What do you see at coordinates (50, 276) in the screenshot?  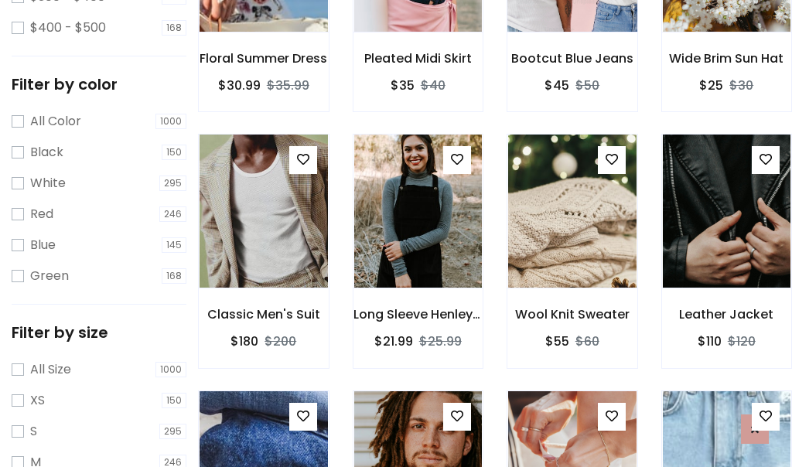 I see `label: Green` at bounding box center [50, 276].